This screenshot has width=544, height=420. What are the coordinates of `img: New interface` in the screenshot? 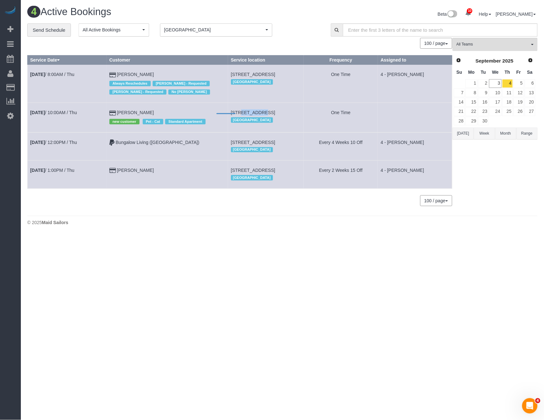 It's located at (452, 14).